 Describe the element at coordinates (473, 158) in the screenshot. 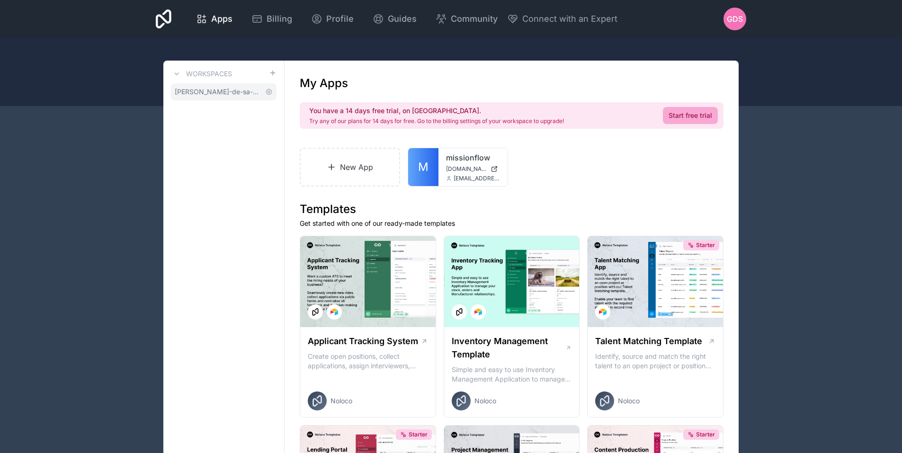

I see `a: missionflow` at that location.